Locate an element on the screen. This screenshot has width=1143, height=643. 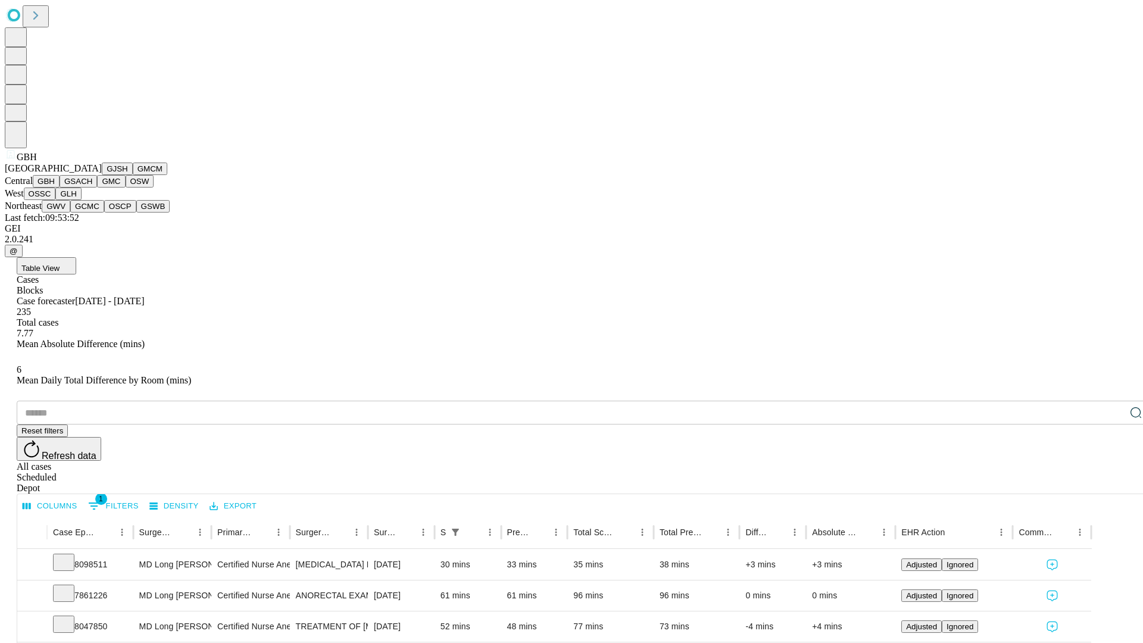
button: GLH is located at coordinates (68, 193).